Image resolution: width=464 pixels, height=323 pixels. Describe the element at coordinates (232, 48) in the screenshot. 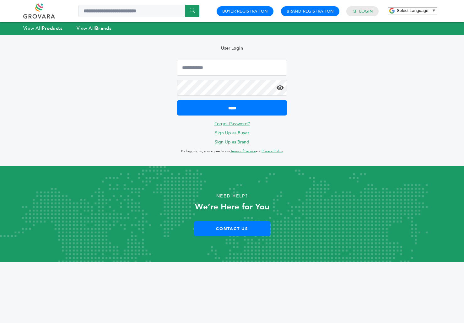

I see `b: User Login` at that location.